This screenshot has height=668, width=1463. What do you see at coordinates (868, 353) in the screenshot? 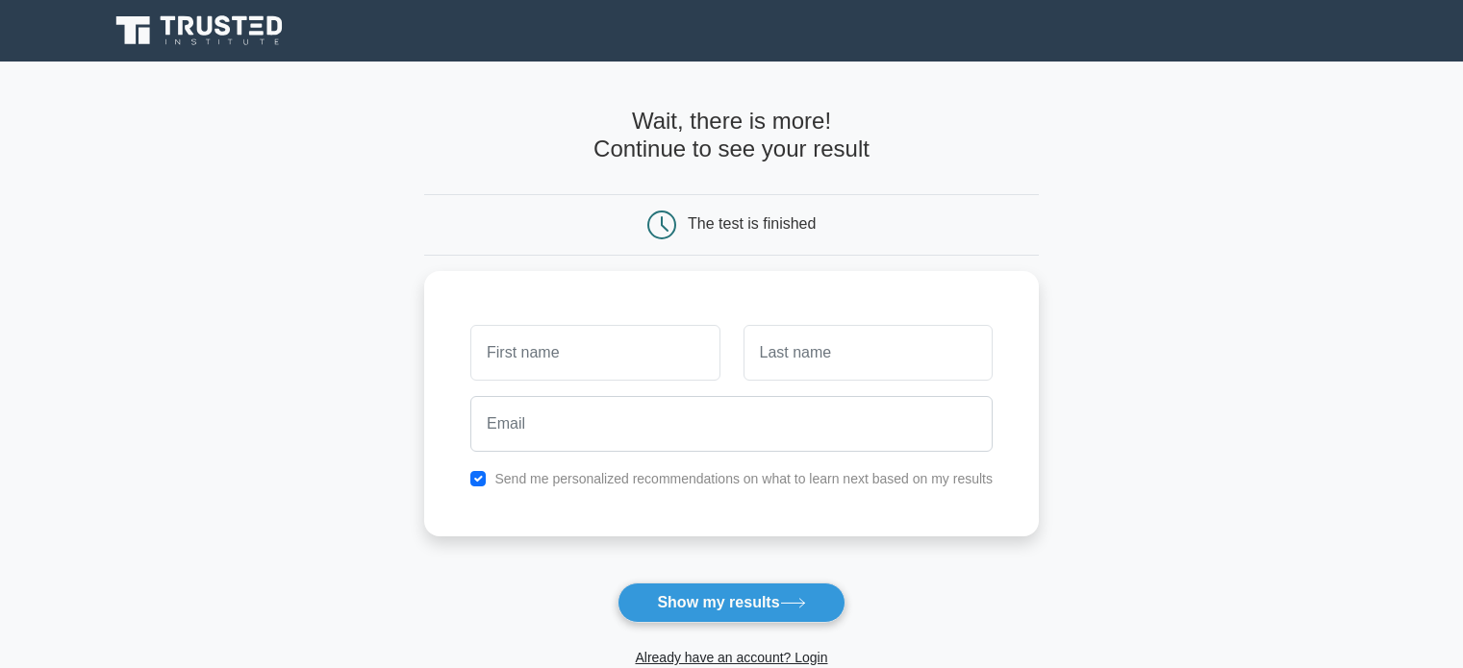
I see `input: Last name` at bounding box center [868, 353].